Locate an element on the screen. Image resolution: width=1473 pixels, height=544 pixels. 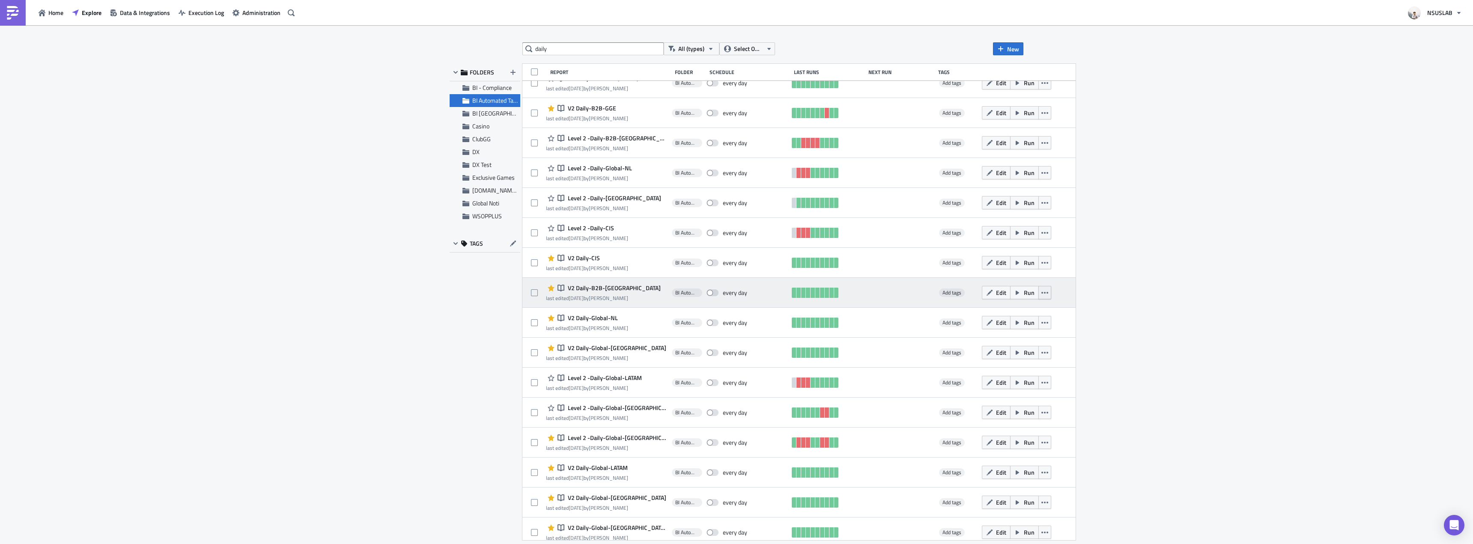
span: GGPOKER.CA Noti is located at coordinates (501, 190).